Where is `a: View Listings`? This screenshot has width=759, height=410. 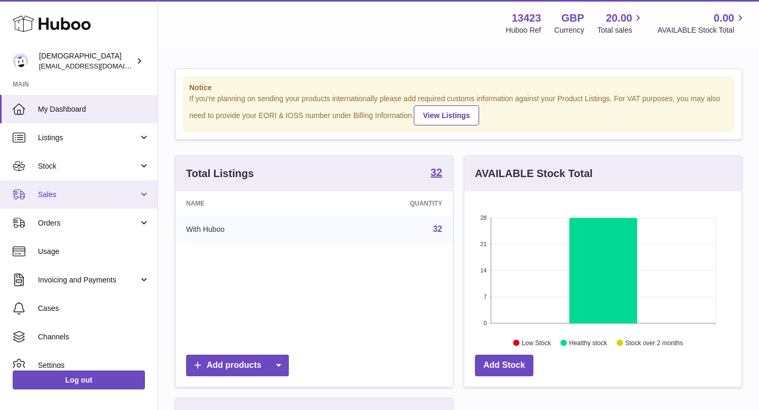 a: View Listings is located at coordinates (446, 115).